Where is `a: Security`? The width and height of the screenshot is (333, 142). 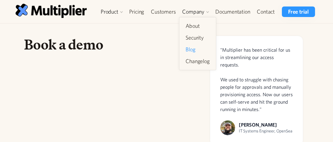 a: Security is located at coordinates (197, 38).